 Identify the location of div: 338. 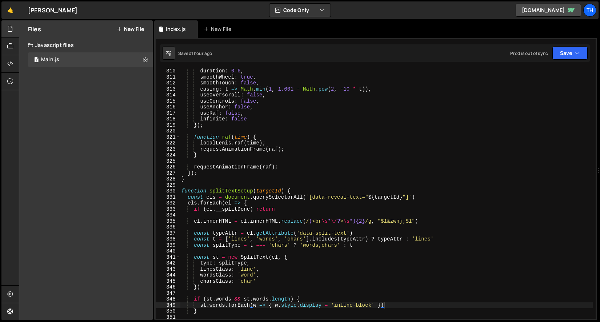
(168, 239).